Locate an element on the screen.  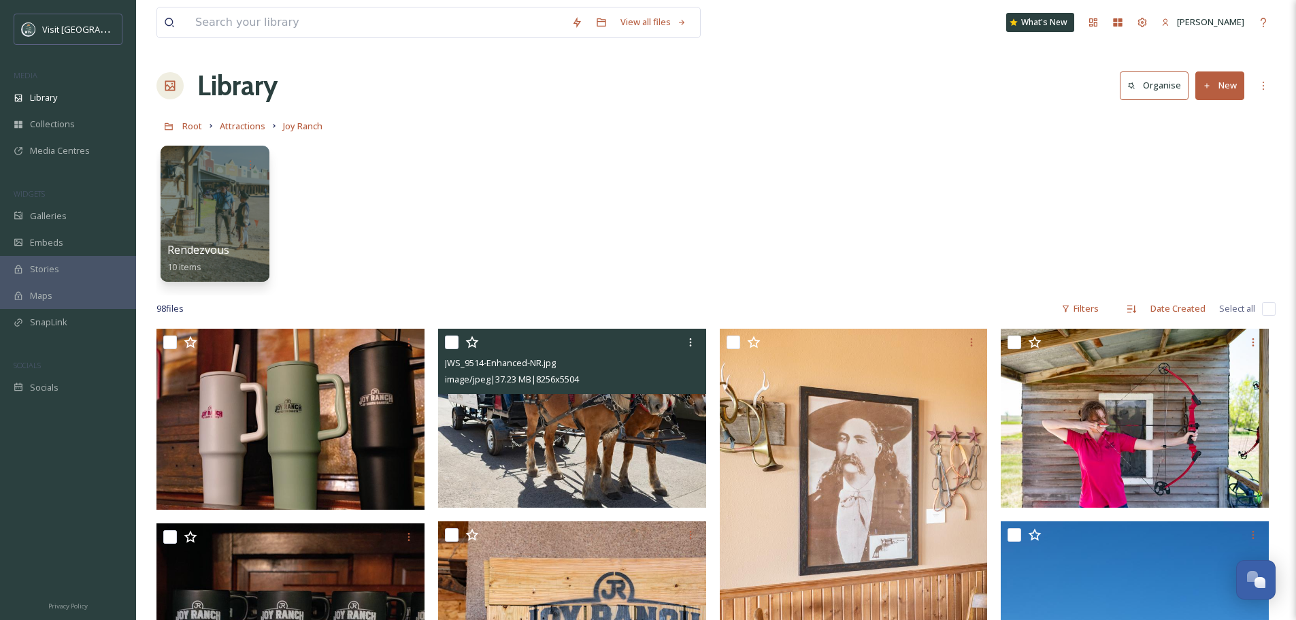
span: Privacy Policy is located at coordinates (68, 605).